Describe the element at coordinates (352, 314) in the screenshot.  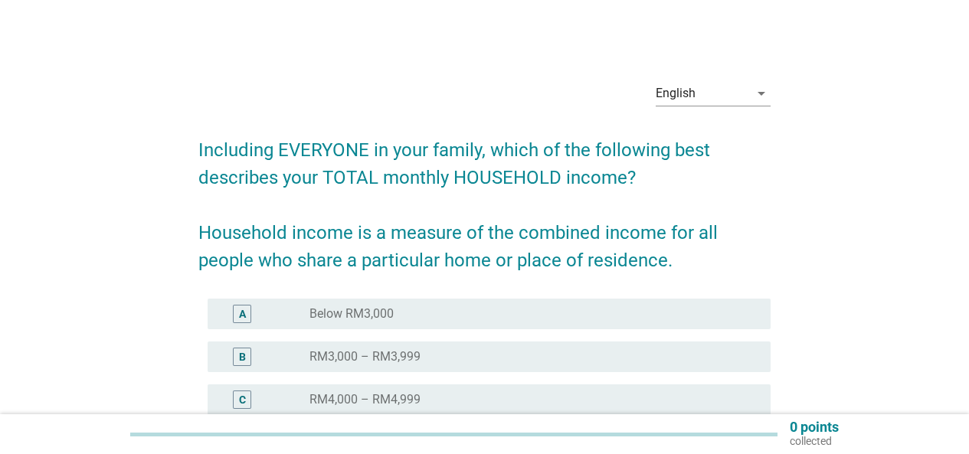
I see `label: Below RM3,000` at that location.